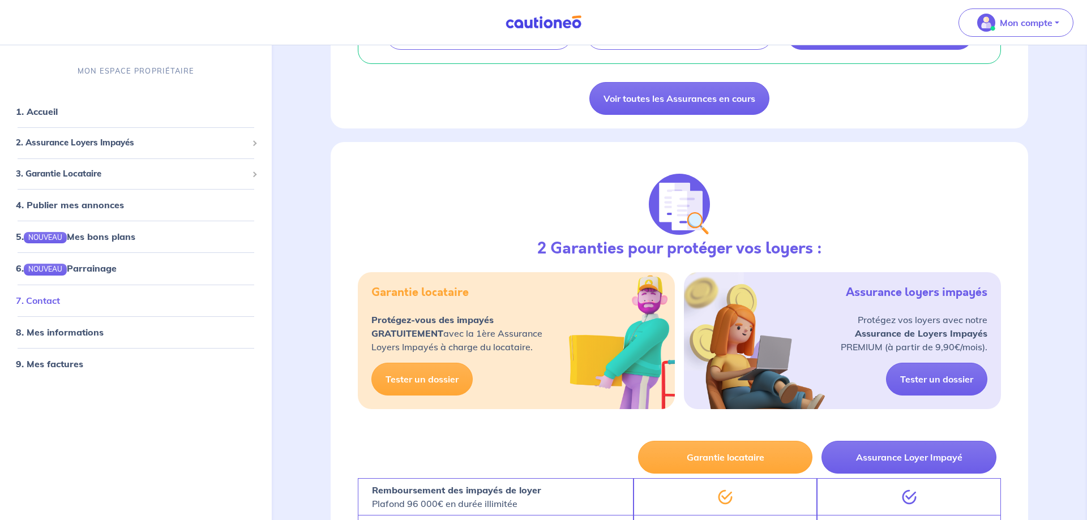 This screenshot has width=1087, height=520. I want to click on h3: 2 Garanties pour protéger vos loyers :, so click(680, 249).